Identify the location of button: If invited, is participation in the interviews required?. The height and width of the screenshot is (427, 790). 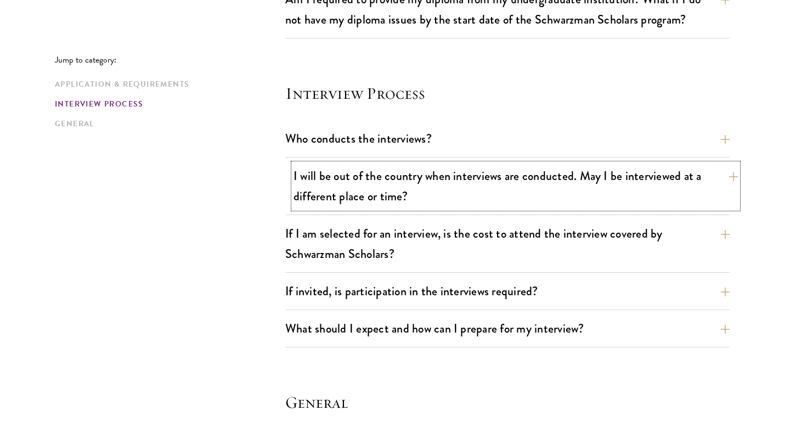
(508, 291).